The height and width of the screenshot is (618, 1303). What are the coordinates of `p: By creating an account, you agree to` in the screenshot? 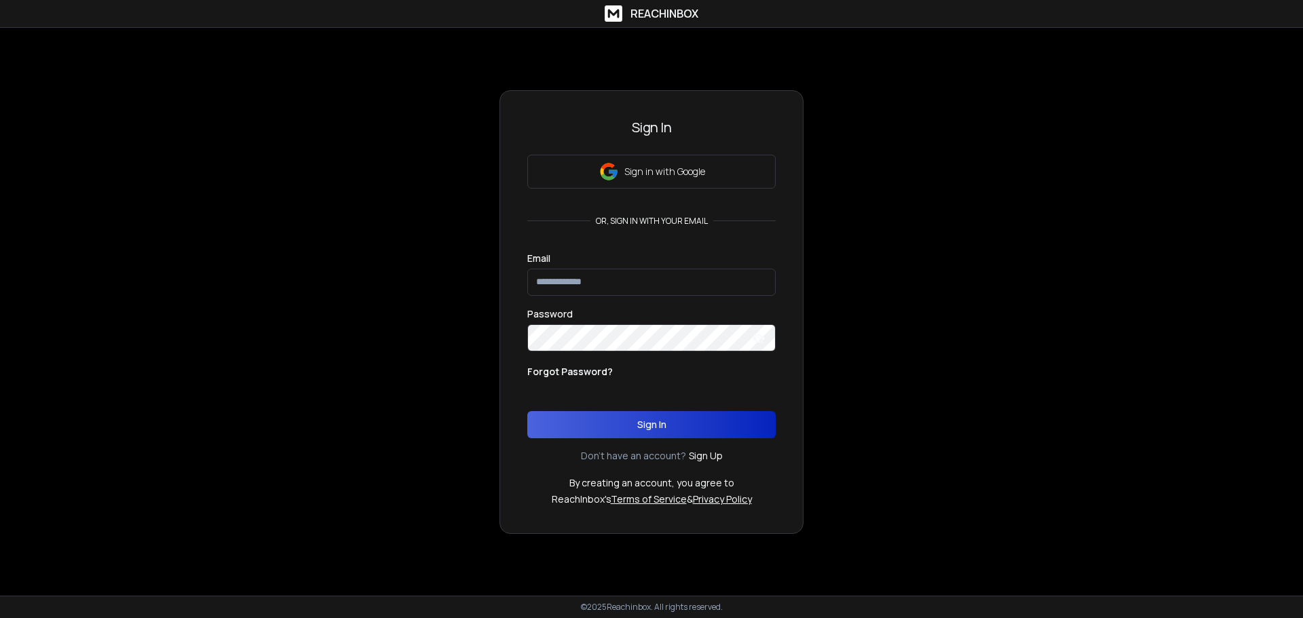 It's located at (652, 483).